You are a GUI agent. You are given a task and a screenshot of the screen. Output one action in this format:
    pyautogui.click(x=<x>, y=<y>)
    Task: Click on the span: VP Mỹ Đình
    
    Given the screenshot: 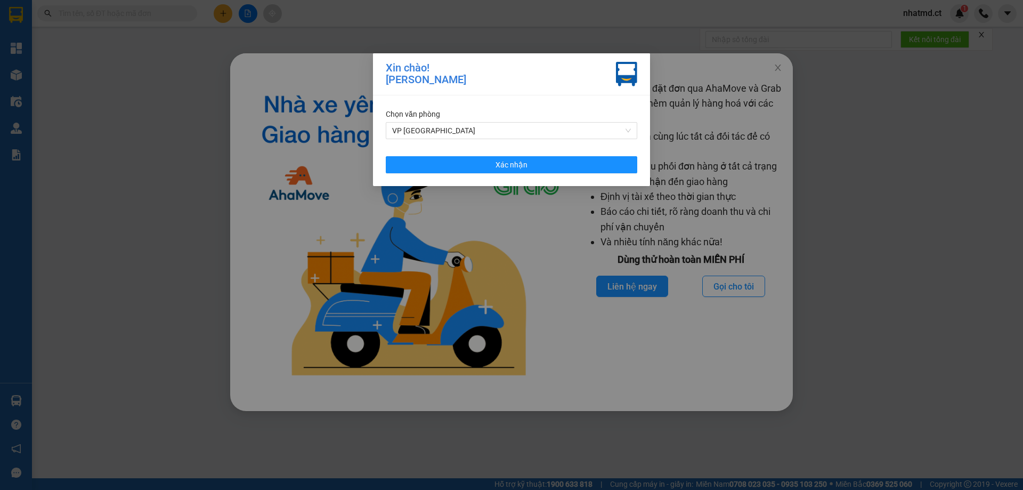 What is the action you would take?
    pyautogui.click(x=512, y=131)
    